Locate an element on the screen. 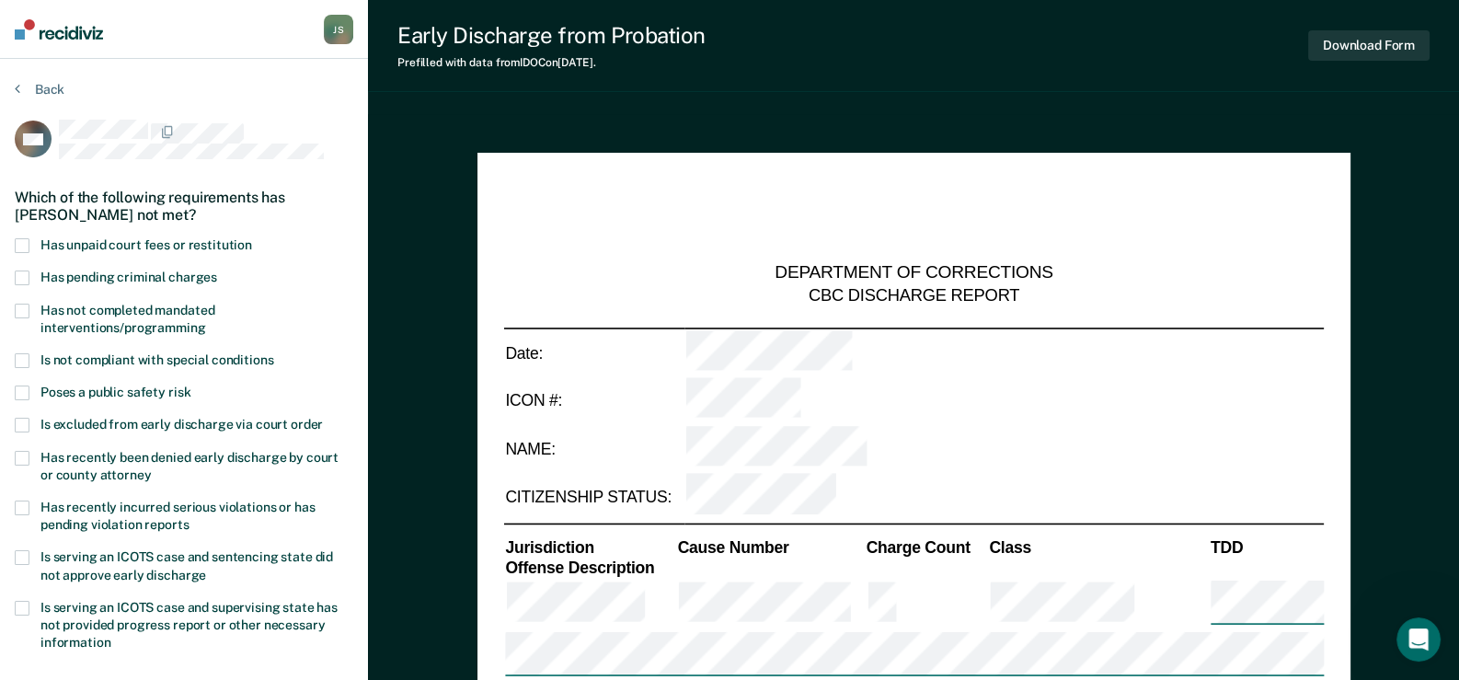 The image size is (1459, 680). th: Cause Number is located at coordinates (770, 547).